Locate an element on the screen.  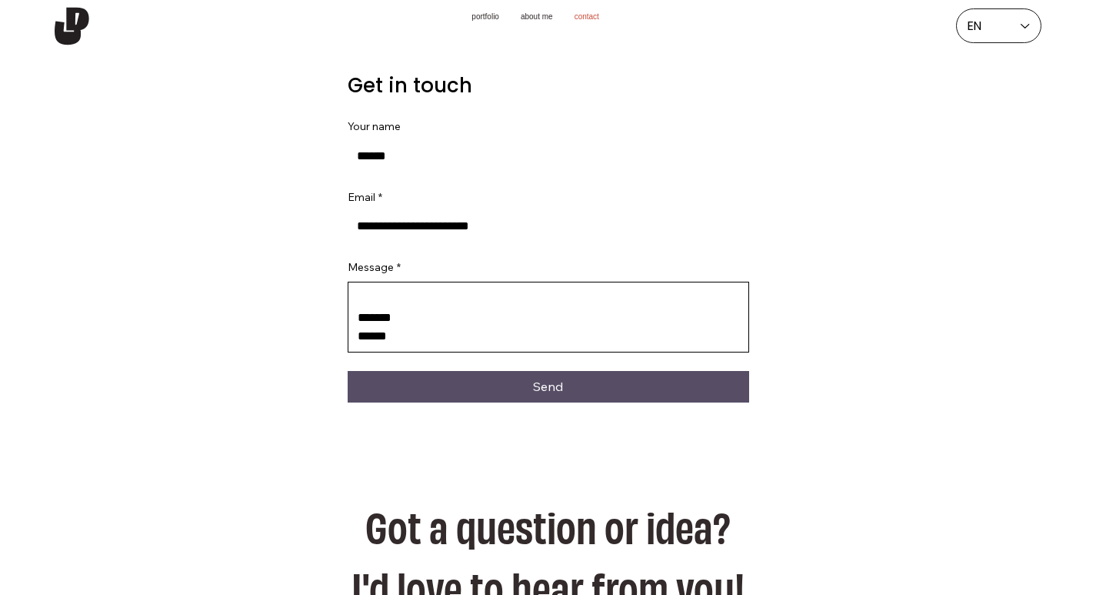
label: Email is located at coordinates (365, 198).